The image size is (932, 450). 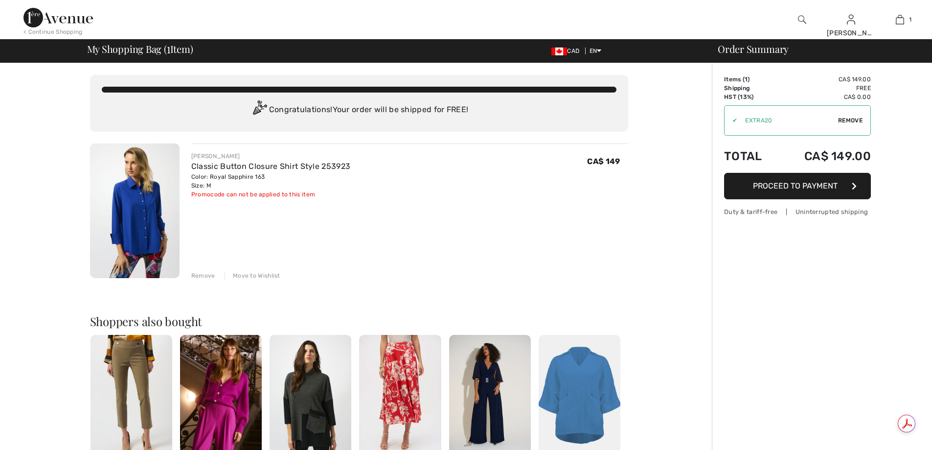 I want to click on td: CA$ 0.00, so click(x=824, y=97).